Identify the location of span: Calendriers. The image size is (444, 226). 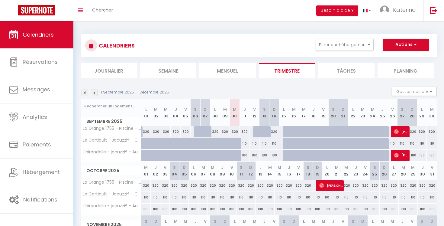
(38, 34).